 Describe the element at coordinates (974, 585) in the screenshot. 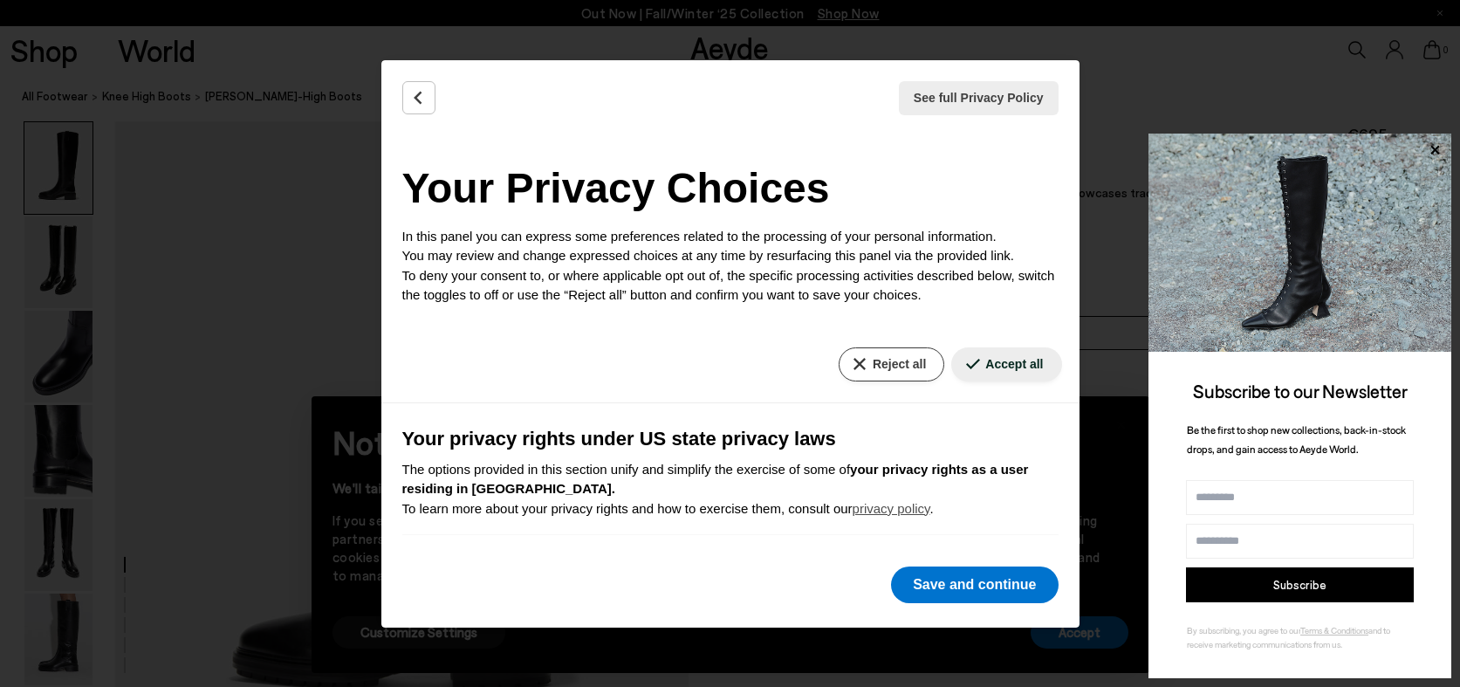

I see `button: Save and continue` at that location.